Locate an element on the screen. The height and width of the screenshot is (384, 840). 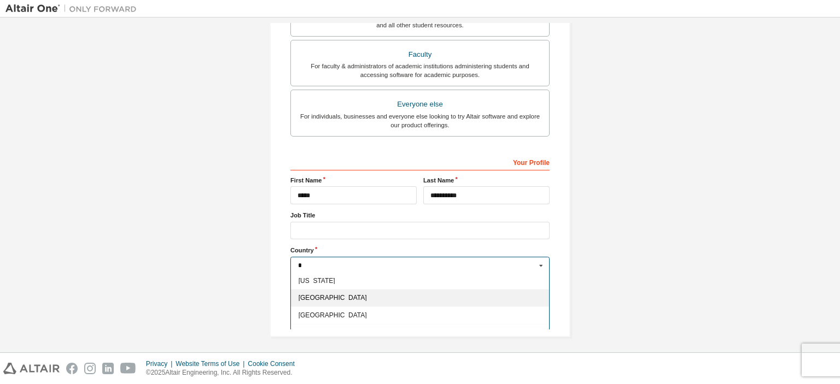
div: For faculty & administrators of academic institutions administering students and accessing softwa... is located at coordinates (420, 71).